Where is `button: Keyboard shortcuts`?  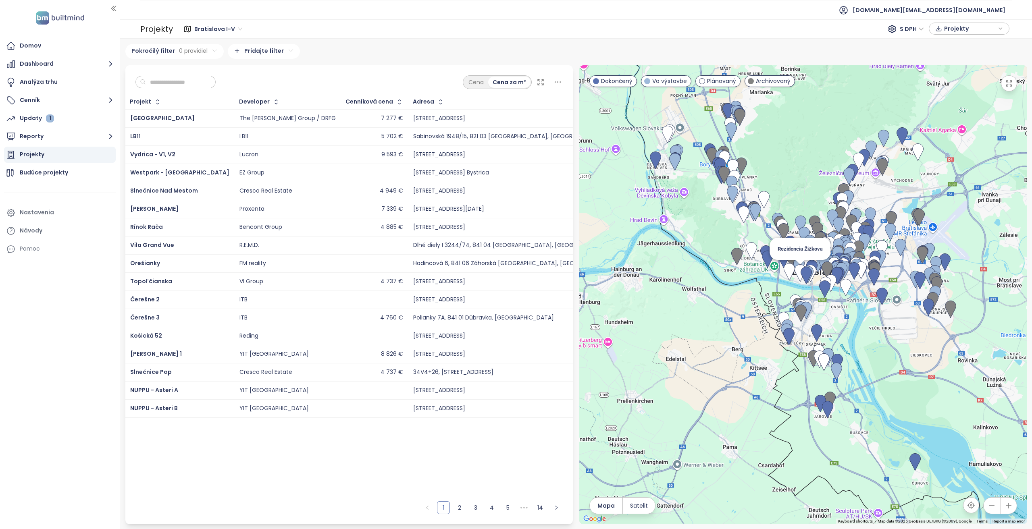 button: Keyboard shortcuts is located at coordinates (855, 521).